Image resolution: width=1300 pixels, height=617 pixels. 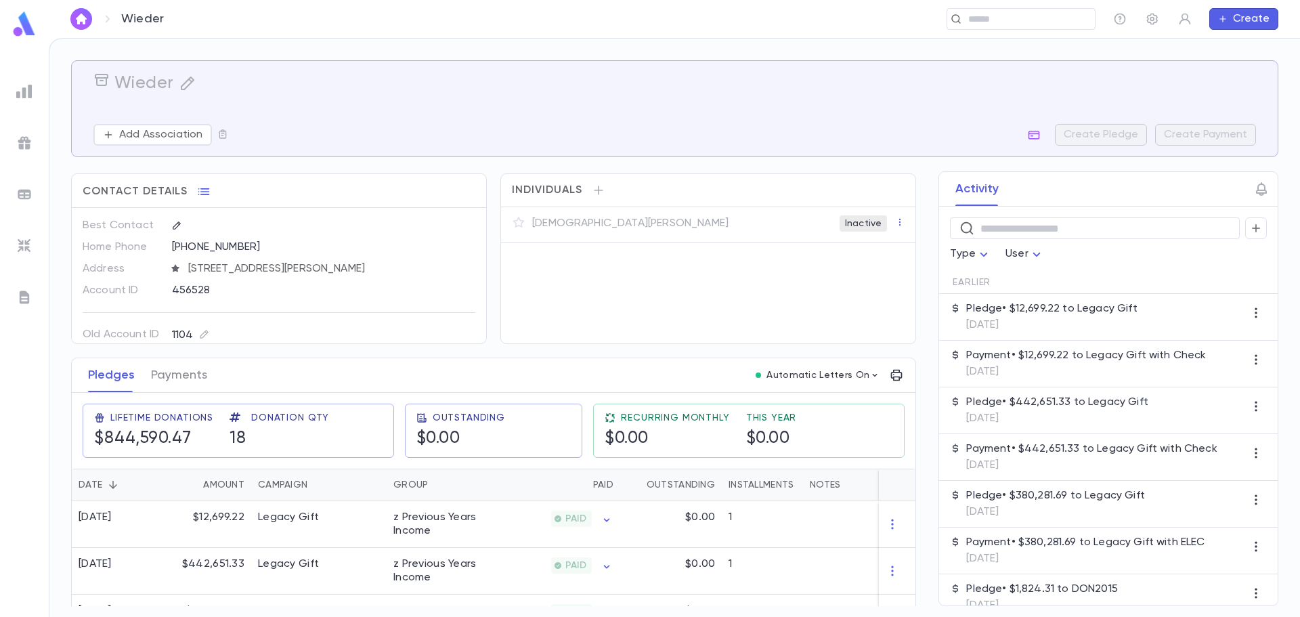 I want to click on p: Pledge • $442,651.33 to Legacy Gift, so click(x=1057, y=402).